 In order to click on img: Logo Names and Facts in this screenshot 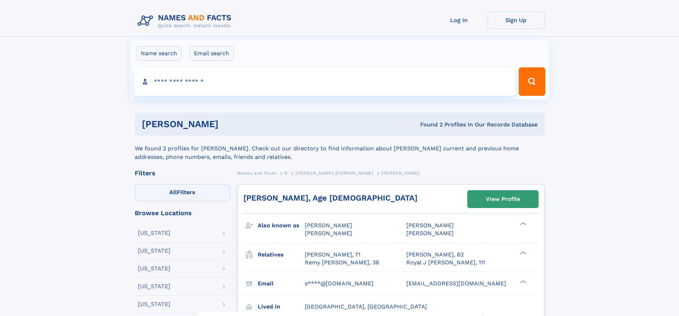, I will do `click(186, 21)`.